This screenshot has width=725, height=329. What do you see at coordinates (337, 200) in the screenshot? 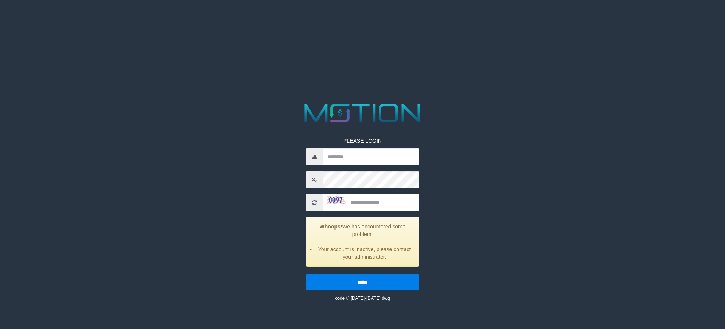
I see `img: captcha` at bounding box center [337, 200].